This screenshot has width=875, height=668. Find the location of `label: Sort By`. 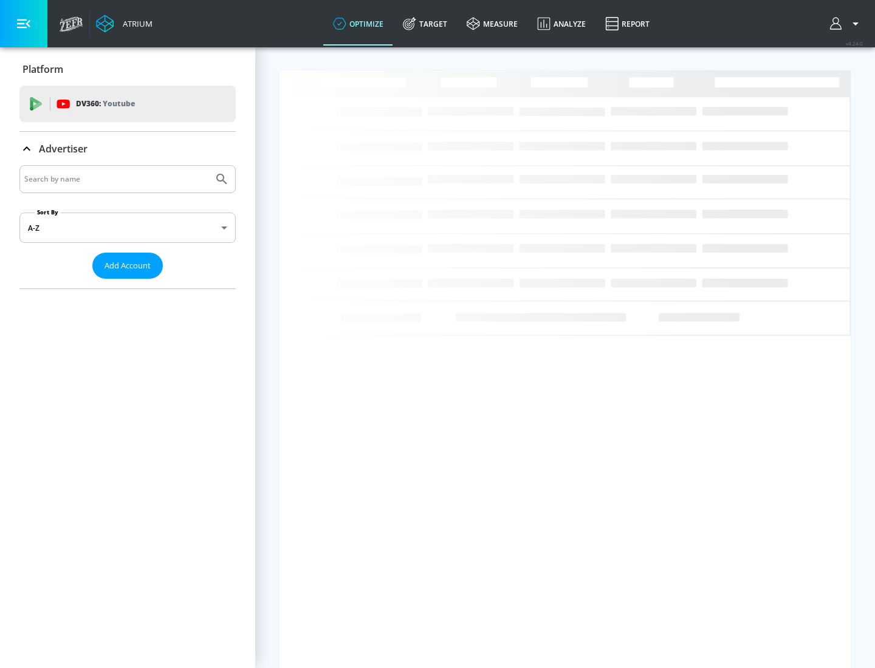

label: Sort By is located at coordinates (47, 212).